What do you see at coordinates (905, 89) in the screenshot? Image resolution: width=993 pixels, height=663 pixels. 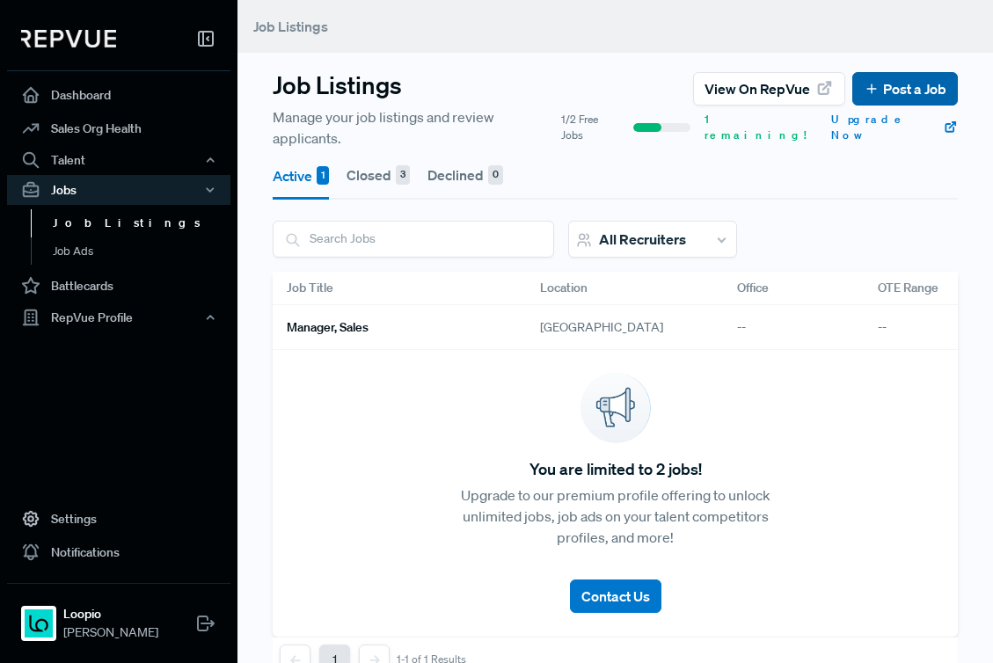 I see `a: Post a Job` at bounding box center [905, 89].